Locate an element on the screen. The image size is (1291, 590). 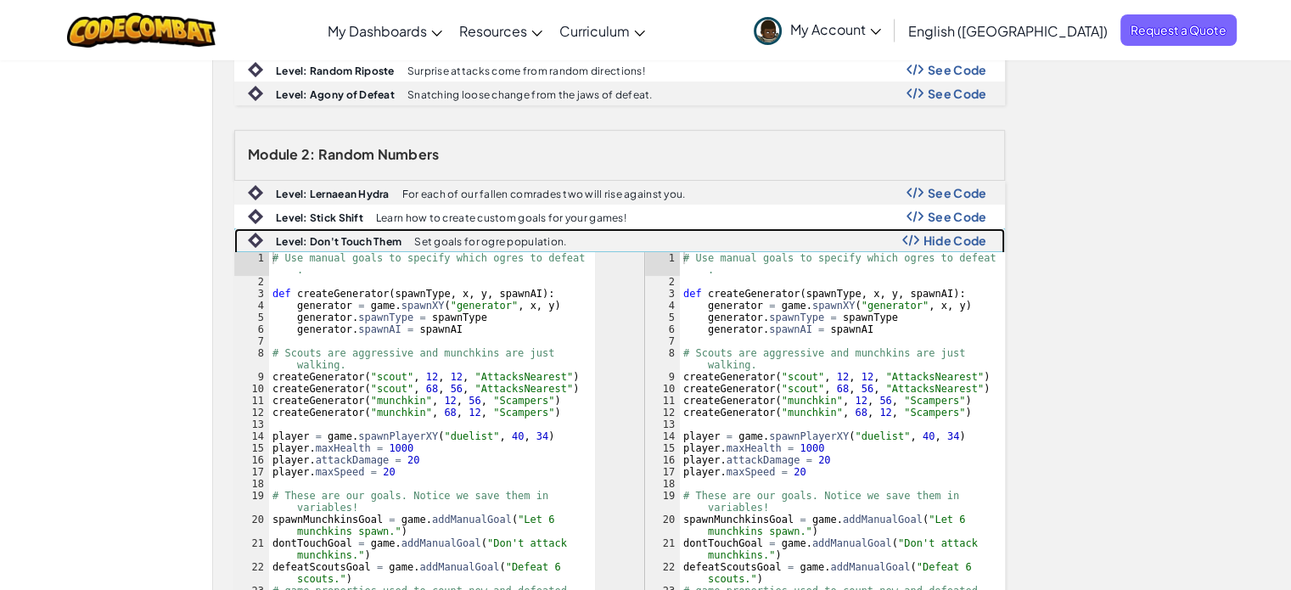
img: CodeCombat logo is located at coordinates (141, 30).